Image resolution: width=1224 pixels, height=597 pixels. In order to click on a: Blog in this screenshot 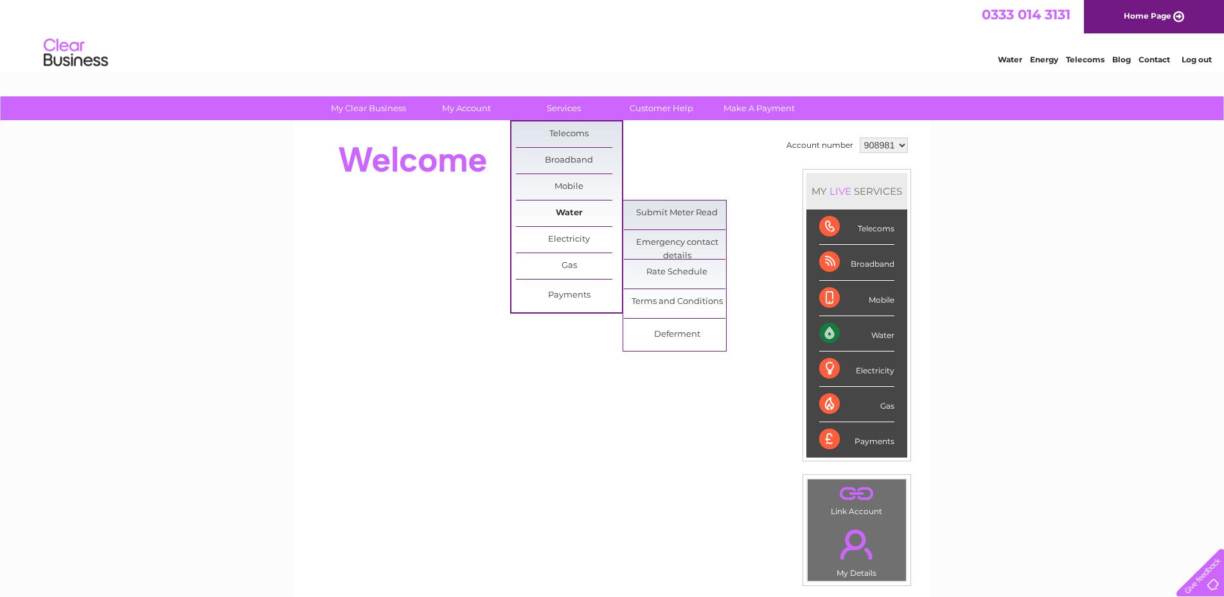, I will do `click(1121, 59)`.